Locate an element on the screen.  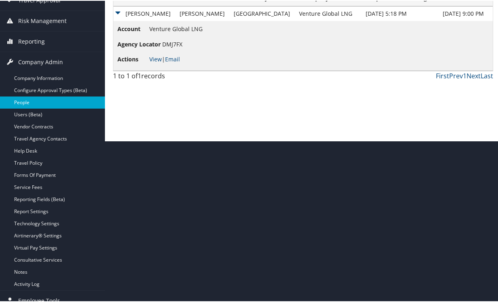
span: DMJ7FX is located at coordinates (172, 43).